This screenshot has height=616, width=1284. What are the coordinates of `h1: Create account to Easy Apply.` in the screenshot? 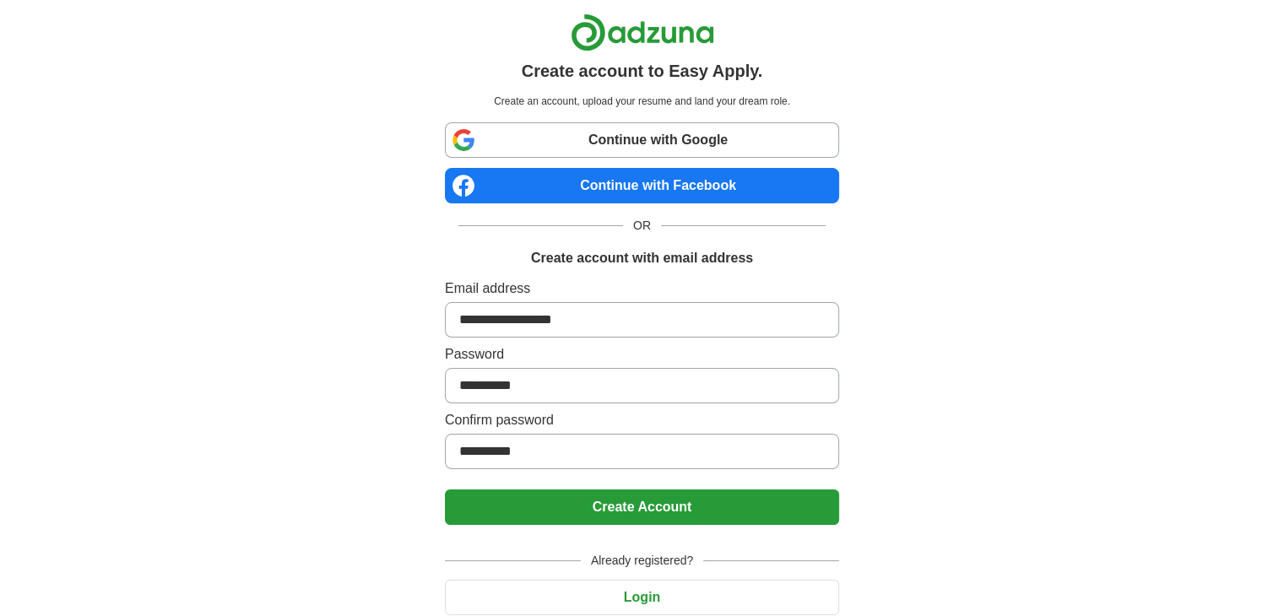 It's located at (643, 71).